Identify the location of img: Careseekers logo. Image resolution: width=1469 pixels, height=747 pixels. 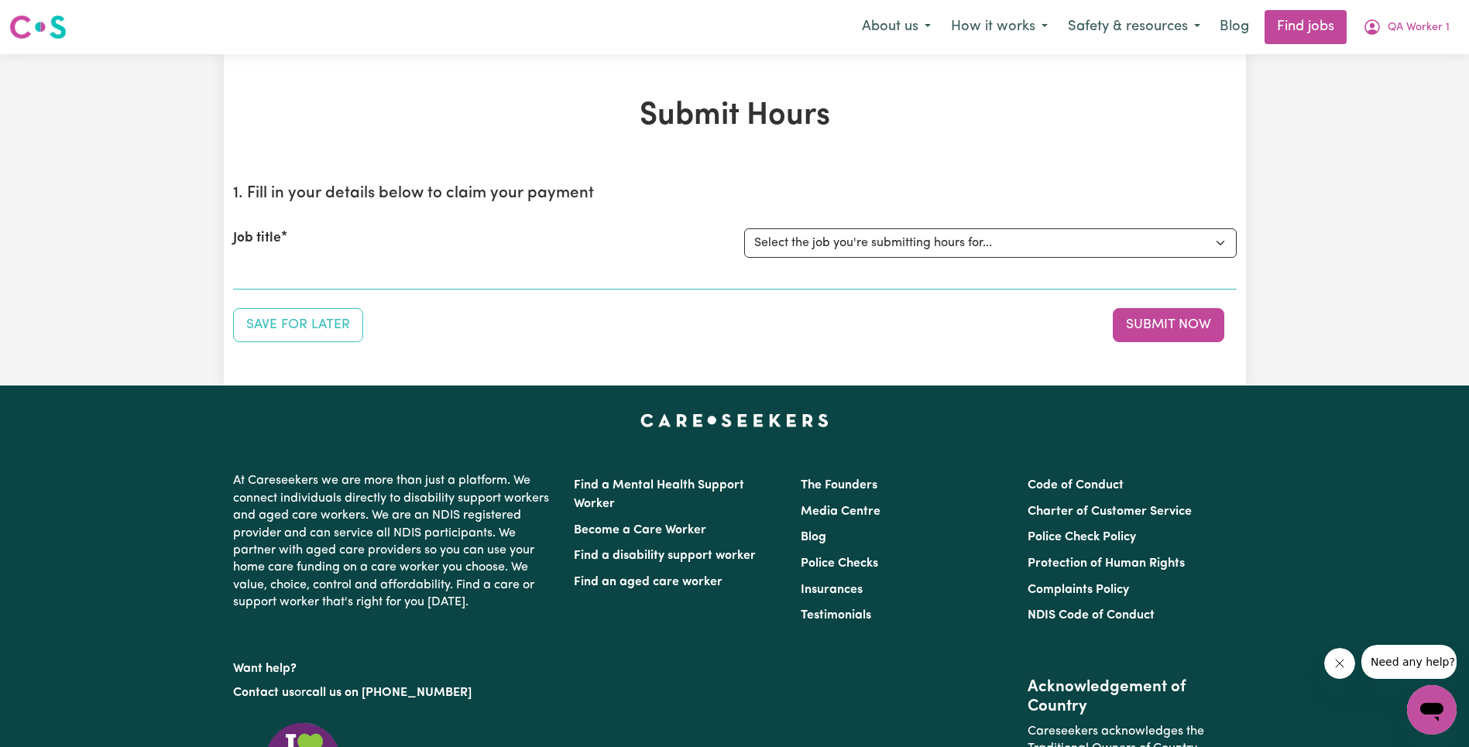
(38, 27).